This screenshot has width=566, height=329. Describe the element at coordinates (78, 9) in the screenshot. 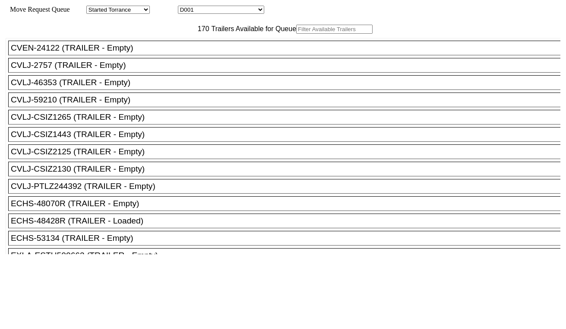

I see `span: Area` at that location.